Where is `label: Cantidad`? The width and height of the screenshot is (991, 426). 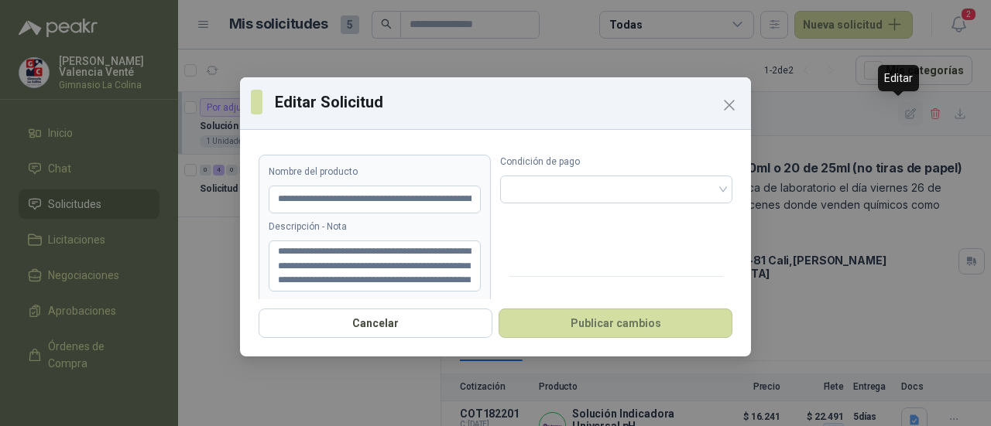
label: Cantidad is located at coordinates (320, 305).